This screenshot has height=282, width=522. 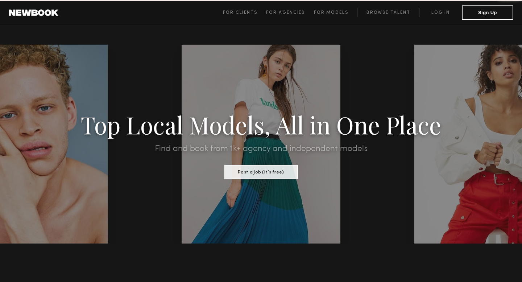 What do you see at coordinates (261, 149) in the screenshot?
I see `h2: Find and book from 1k+ agency and independent models` at bounding box center [261, 149].